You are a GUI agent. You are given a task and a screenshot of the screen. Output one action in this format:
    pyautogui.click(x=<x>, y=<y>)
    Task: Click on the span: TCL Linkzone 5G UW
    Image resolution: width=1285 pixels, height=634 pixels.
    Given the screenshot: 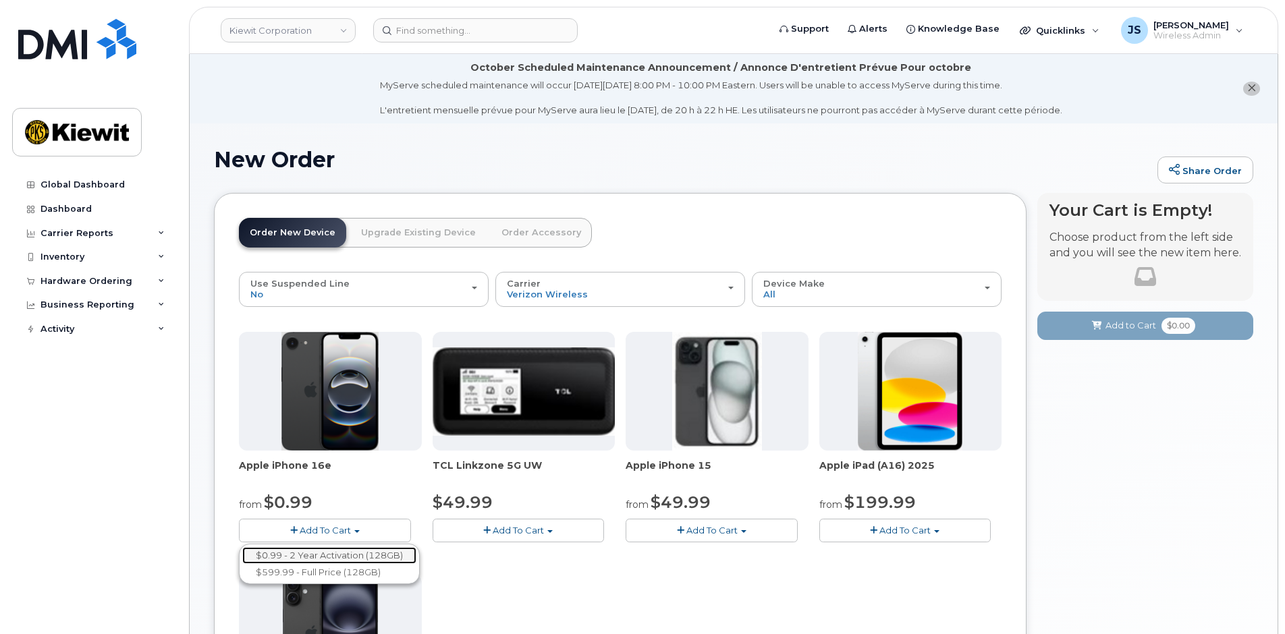 What is the action you would take?
    pyautogui.click(x=524, y=472)
    